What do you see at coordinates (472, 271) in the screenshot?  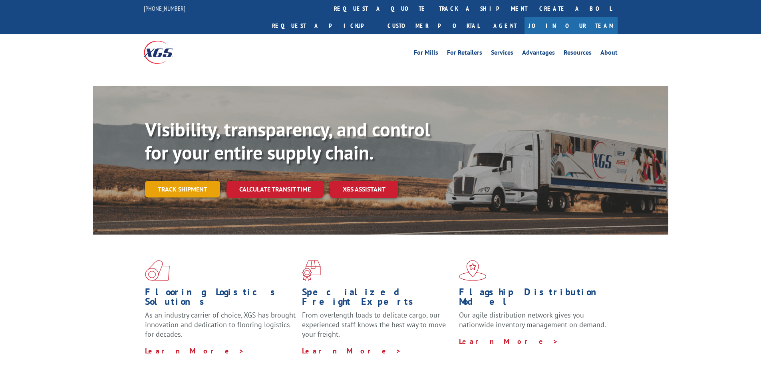 I see `img: xgs-icon-flagship-distribution-model-red` at bounding box center [472, 271].